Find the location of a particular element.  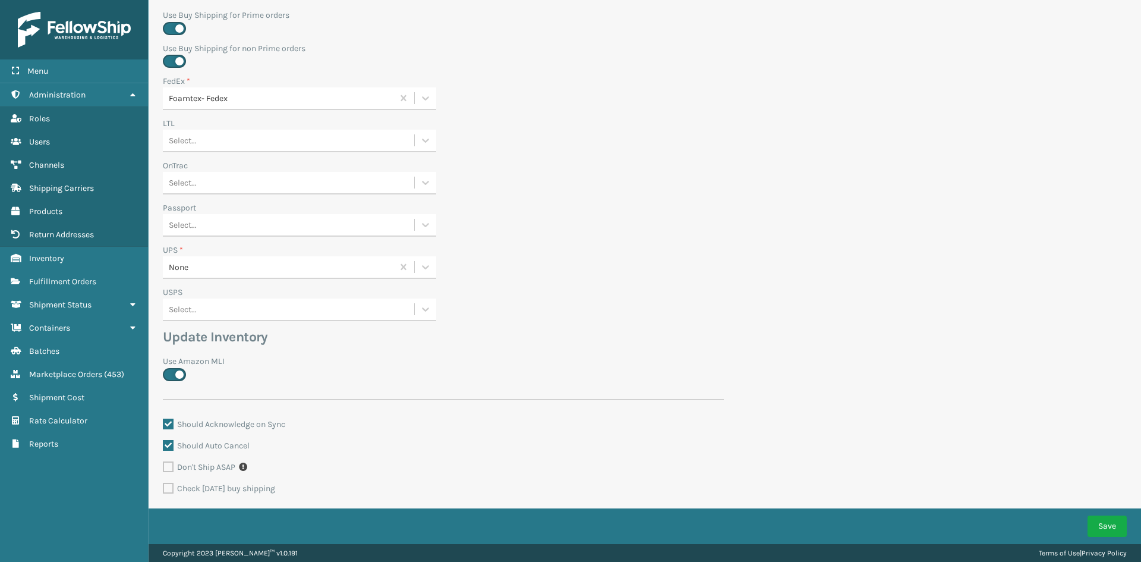

label: OnTrac is located at coordinates (175, 165).